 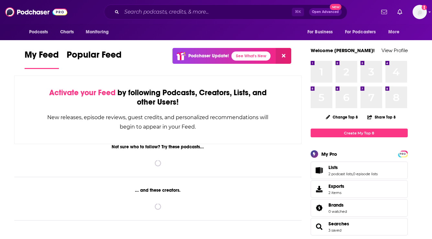 What do you see at coordinates (420, 12) in the screenshot?
I see `span: Logged in as ellerylsmith123` at bounding box center [420, 12].